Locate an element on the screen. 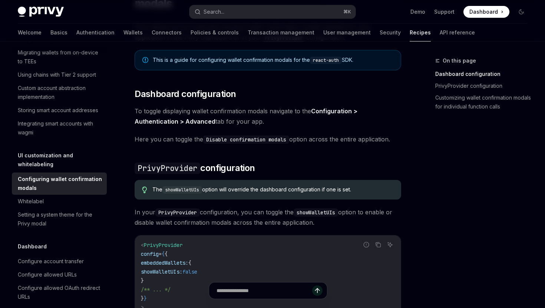 This screenshot has width=545, height=308. img: dark logo is located at coordinates (41, 12).